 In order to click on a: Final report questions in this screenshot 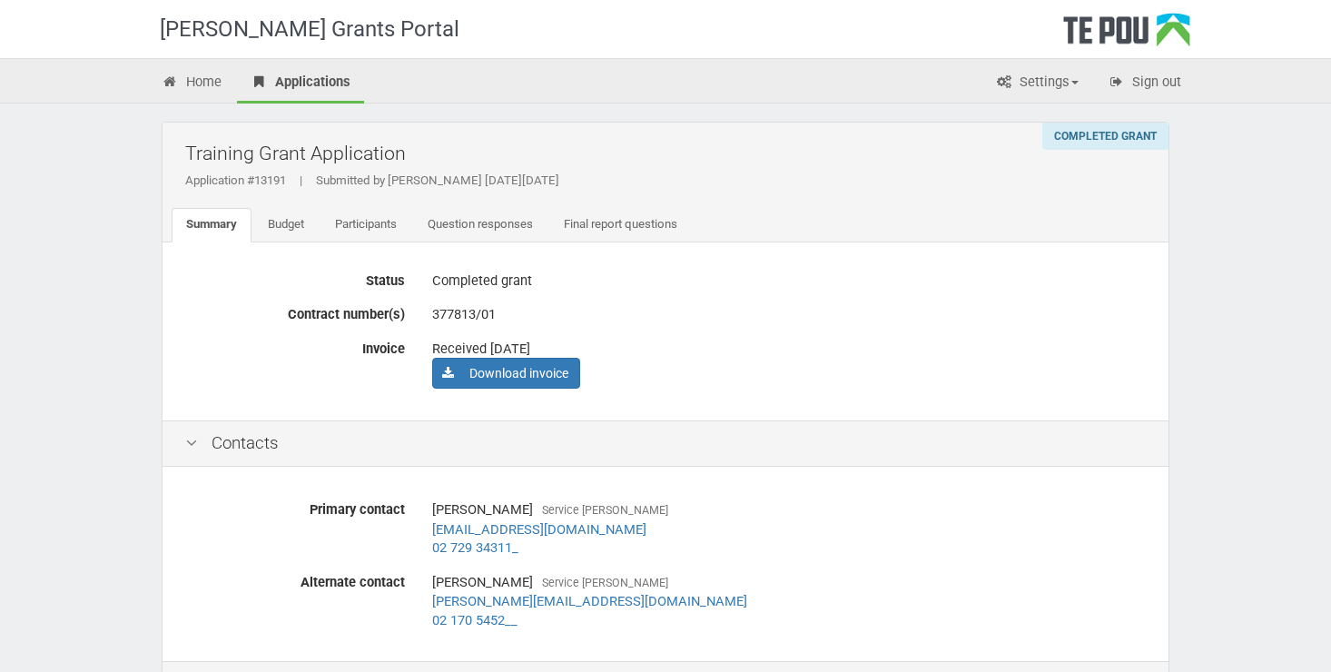, I will do `click(620, 225)`.